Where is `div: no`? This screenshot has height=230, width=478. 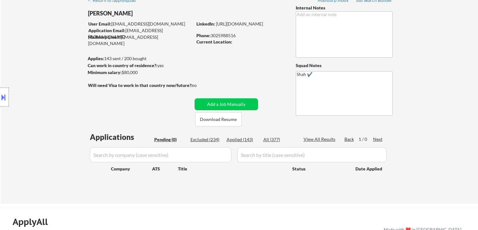 div: no is located at coordinates (201, 85).